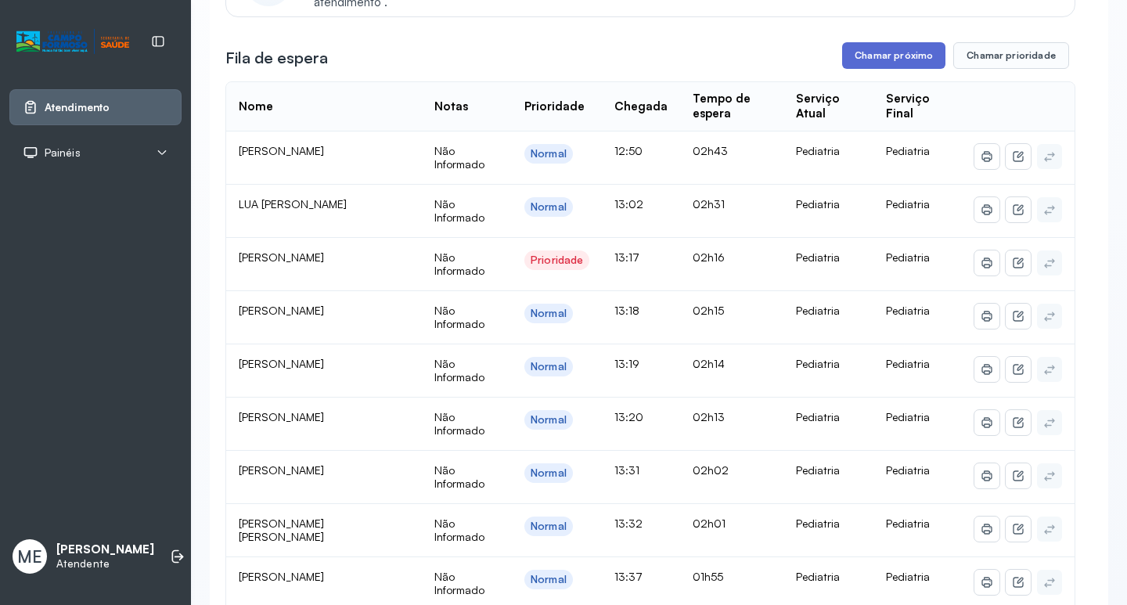 The width and height of the screenshot is (1127, 605). Describe the element at coordinates (77, 107) in the screenshot. I see `span: Atendimento` at that location.